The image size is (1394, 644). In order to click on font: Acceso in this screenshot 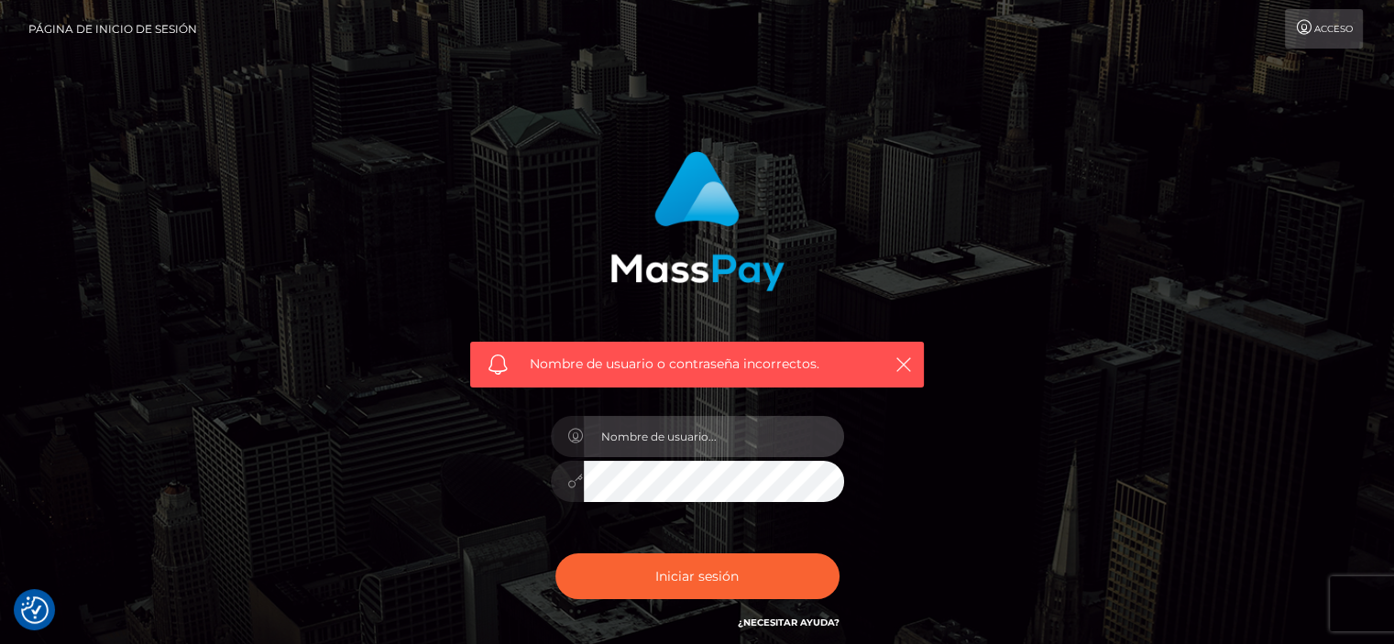, I will do `click(1333, 28)`.